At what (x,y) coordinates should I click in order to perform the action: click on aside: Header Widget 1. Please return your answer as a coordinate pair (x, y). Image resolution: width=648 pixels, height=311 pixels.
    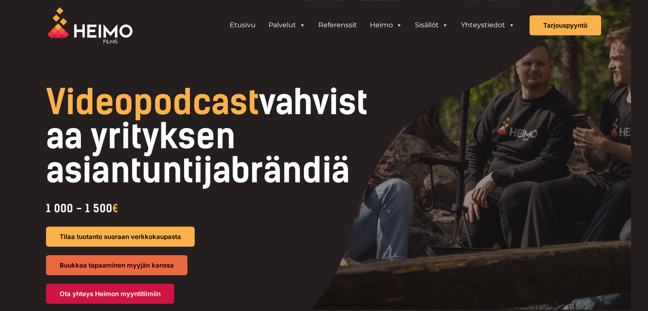
    Looking at the image, I should click on (372, 25).